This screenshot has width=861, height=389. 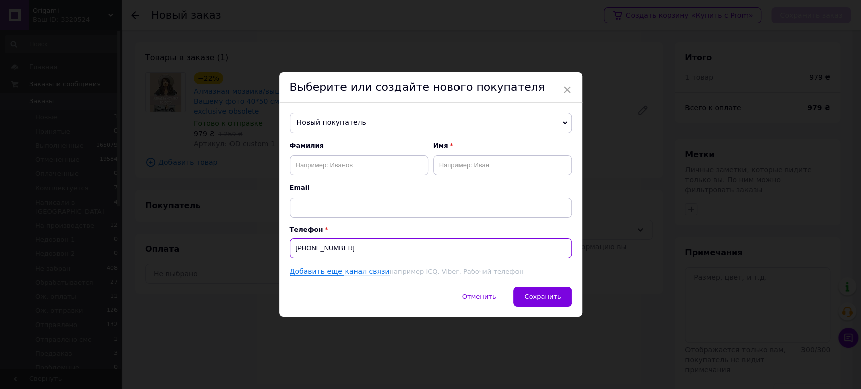 I want to click on span: Сохранить, so click(x=542, y=296).